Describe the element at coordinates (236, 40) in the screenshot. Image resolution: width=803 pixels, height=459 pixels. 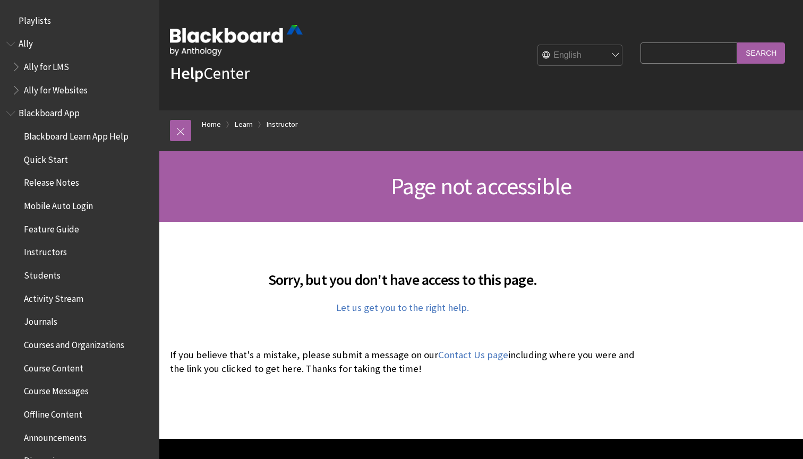
I see `img: Blackboard by Anthology` at that location.